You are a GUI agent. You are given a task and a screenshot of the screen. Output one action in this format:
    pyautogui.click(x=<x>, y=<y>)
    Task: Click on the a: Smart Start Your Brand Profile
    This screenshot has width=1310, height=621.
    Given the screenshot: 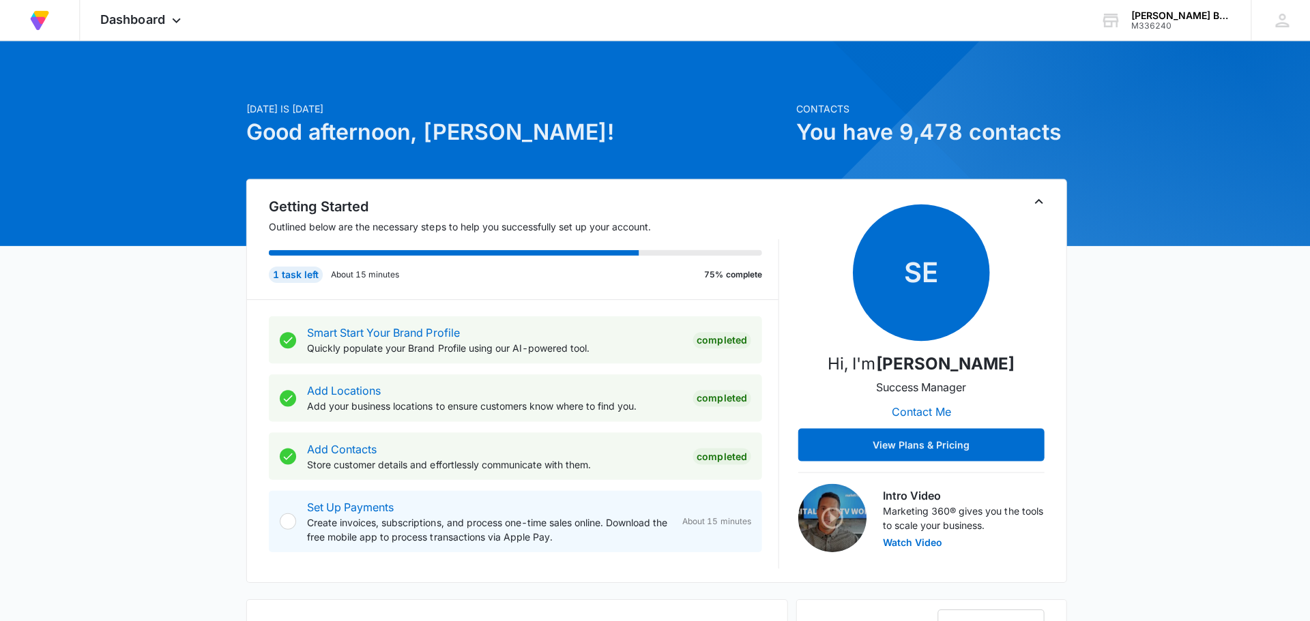 What is the action you would take?
    pyautogui.click(x=382, y=332)
    